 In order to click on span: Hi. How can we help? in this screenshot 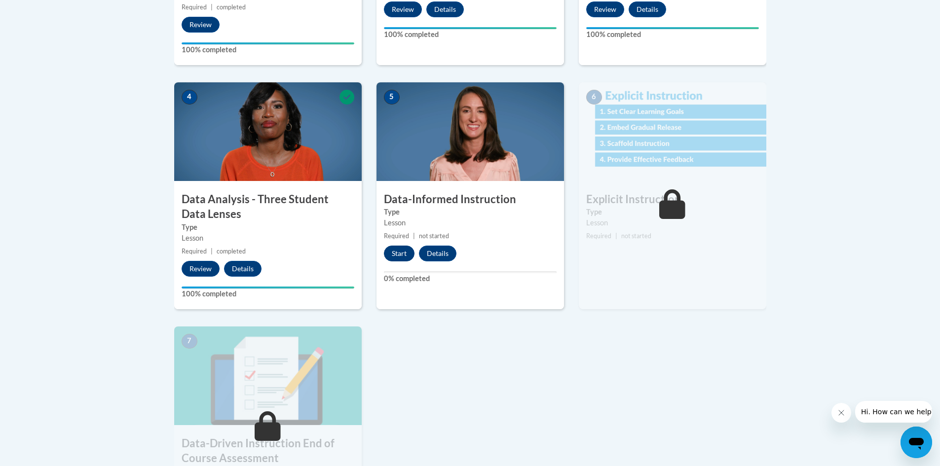, I will do `click(43, 11)`.